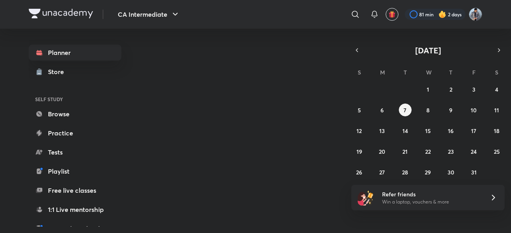  What do you see at coordinates (405, 172) in the screenshot?
I see `button: October 28, 2025` at bounding box center [405, 172].